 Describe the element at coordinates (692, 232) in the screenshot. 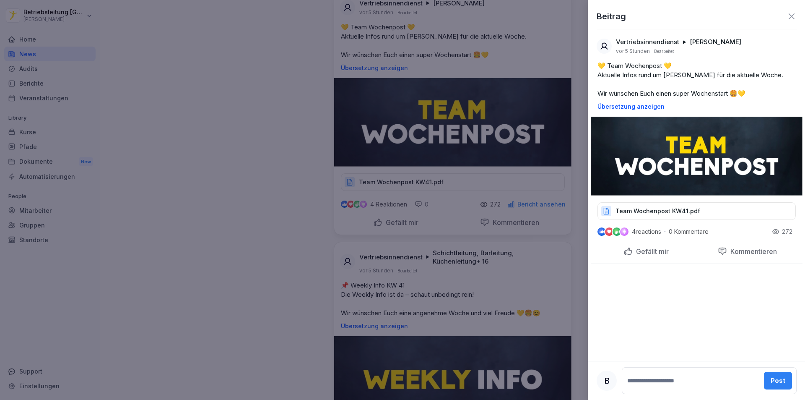

I see `p: 0 Kommentare` at that location.